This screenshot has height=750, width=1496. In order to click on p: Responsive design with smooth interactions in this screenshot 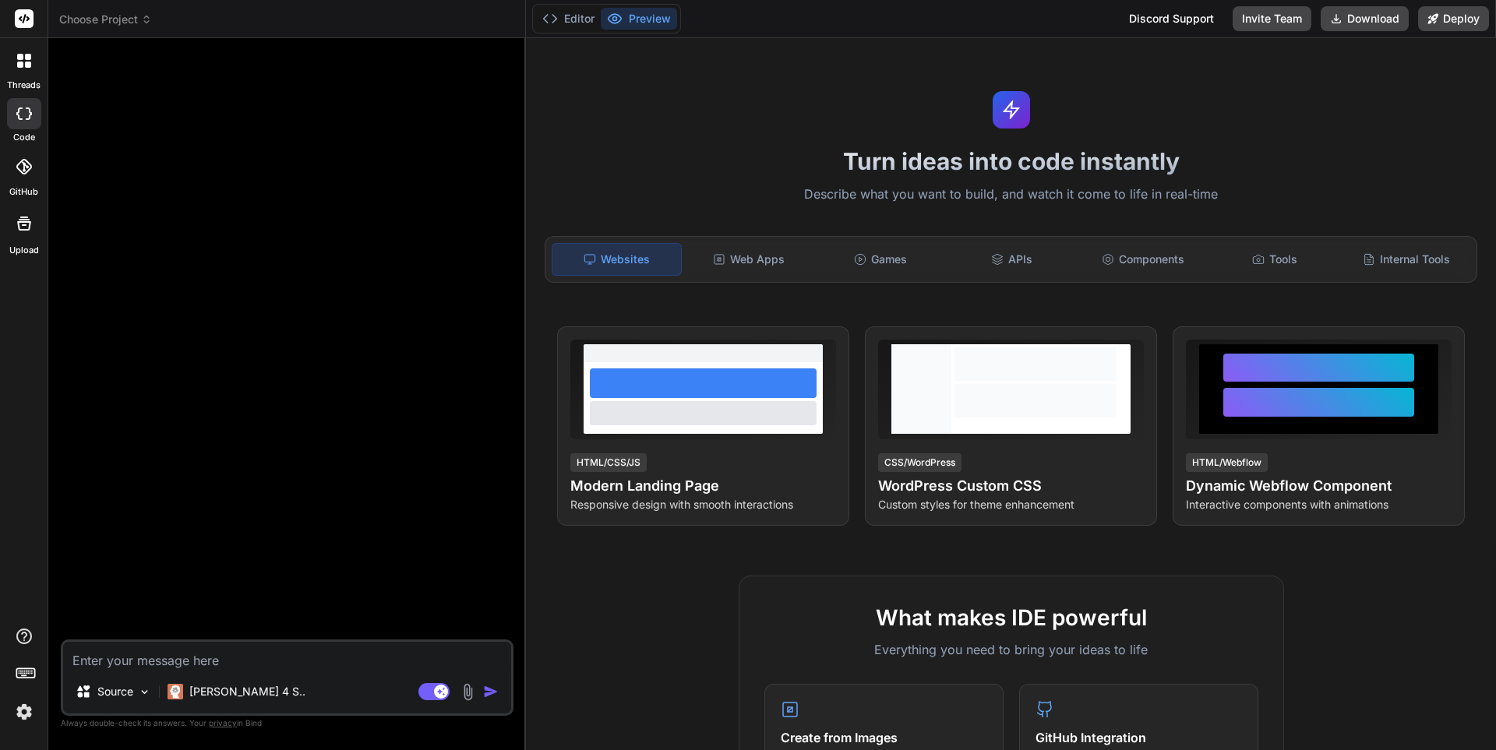, I will do `click(703, 505)`.